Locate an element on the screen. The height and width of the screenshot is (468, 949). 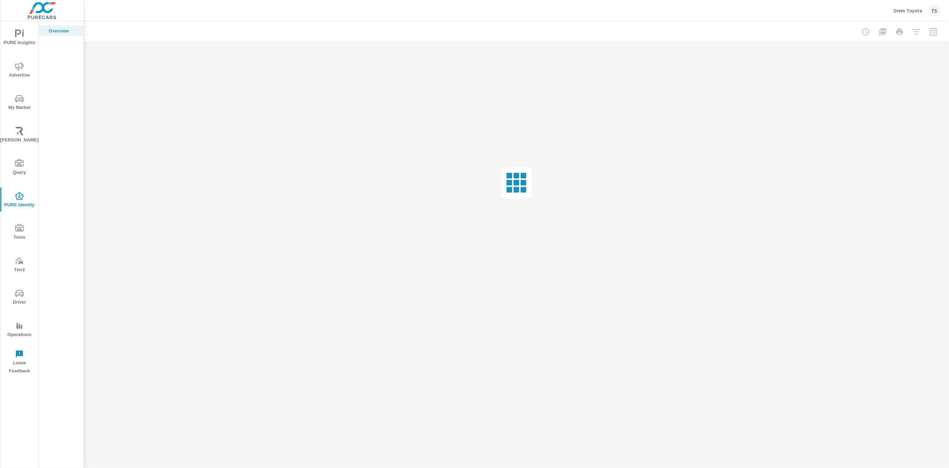
div: nav menu is located at coordinates (19, 199).